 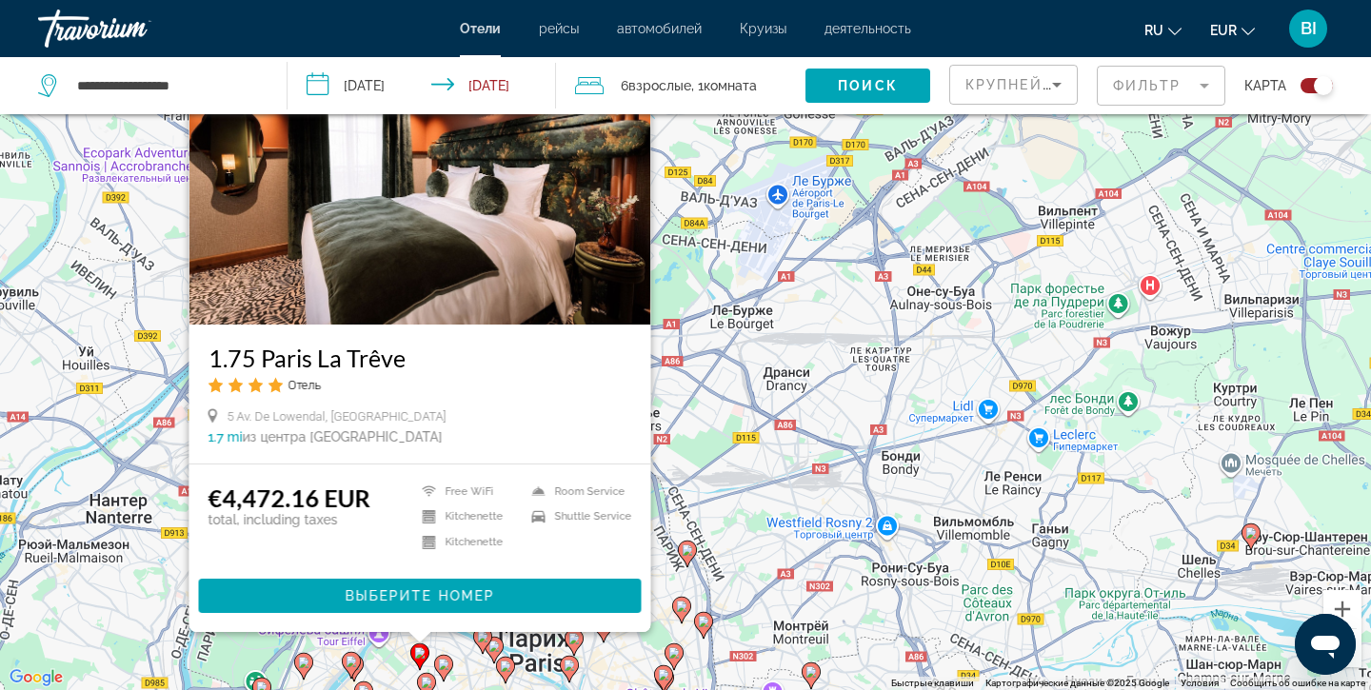 I want to click on span: BI, so click(x=1308, y=29).